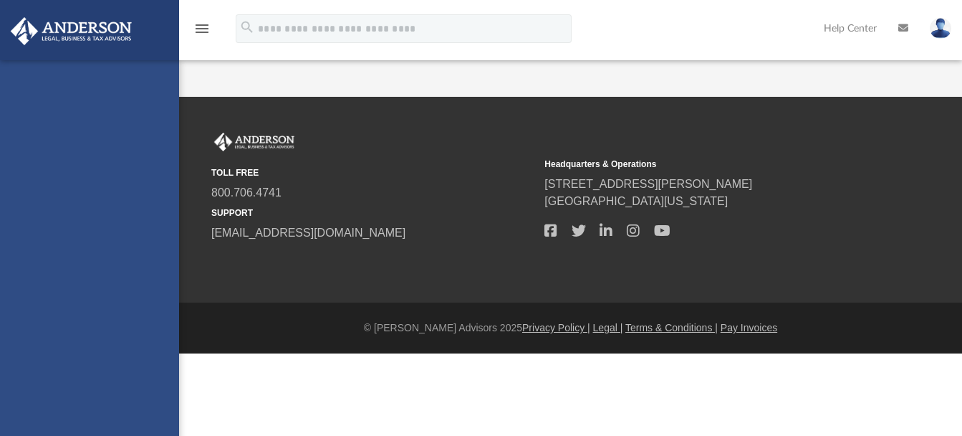 The height and width of the screenshot is (436, 962). Describe the element at coordinates (608, 327) in the screenshot. I see `a: Legal |` at that location.